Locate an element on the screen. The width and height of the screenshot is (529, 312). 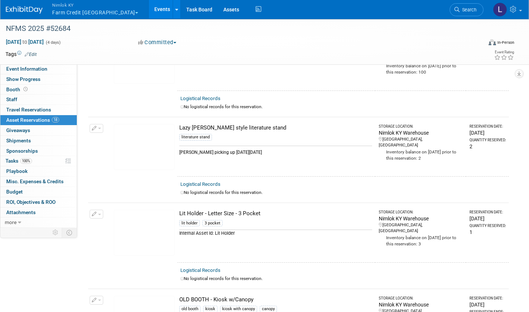
div: NFMS 2025 #52684 is located at coordinates (237, 29).